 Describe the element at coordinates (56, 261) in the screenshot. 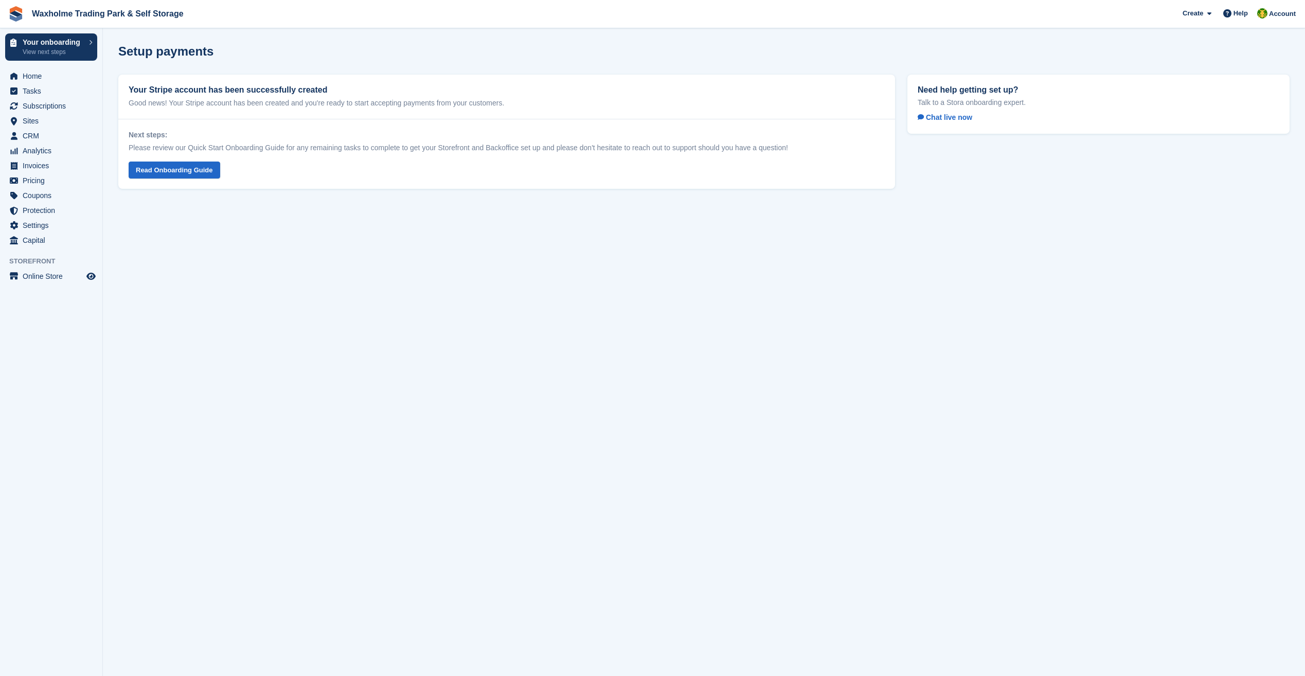

I see `span: Storefront` at that location.